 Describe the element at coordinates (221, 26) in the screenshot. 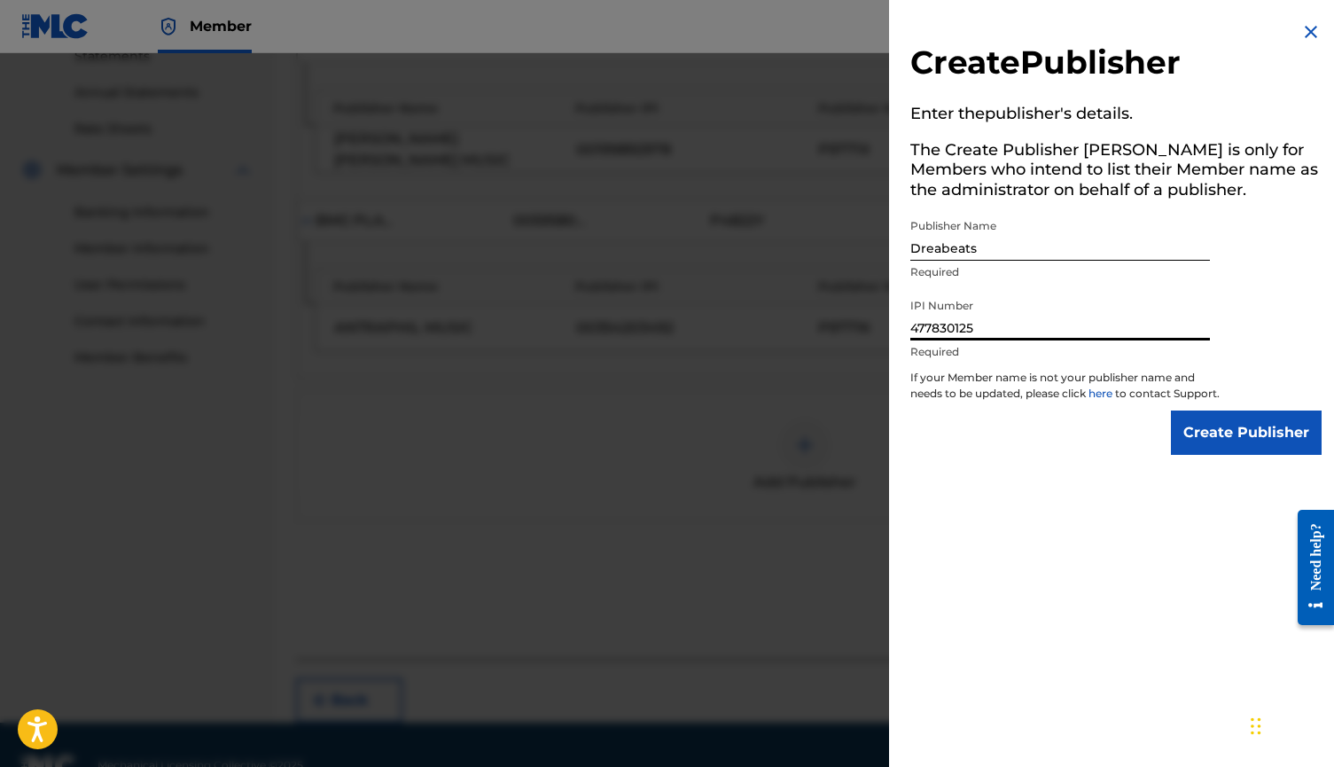

I see `span: Member` at that location.